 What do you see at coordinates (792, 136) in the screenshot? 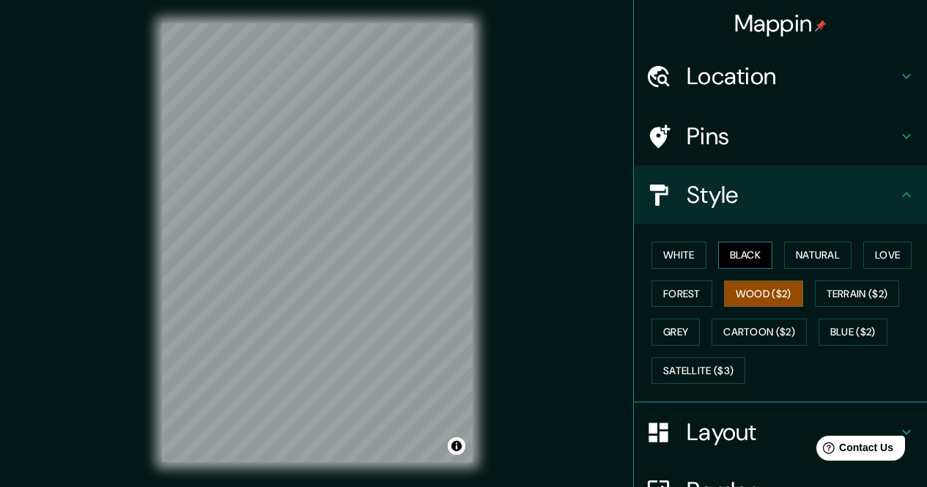
I see `h4: Pins` at bounding box center [792, 136].